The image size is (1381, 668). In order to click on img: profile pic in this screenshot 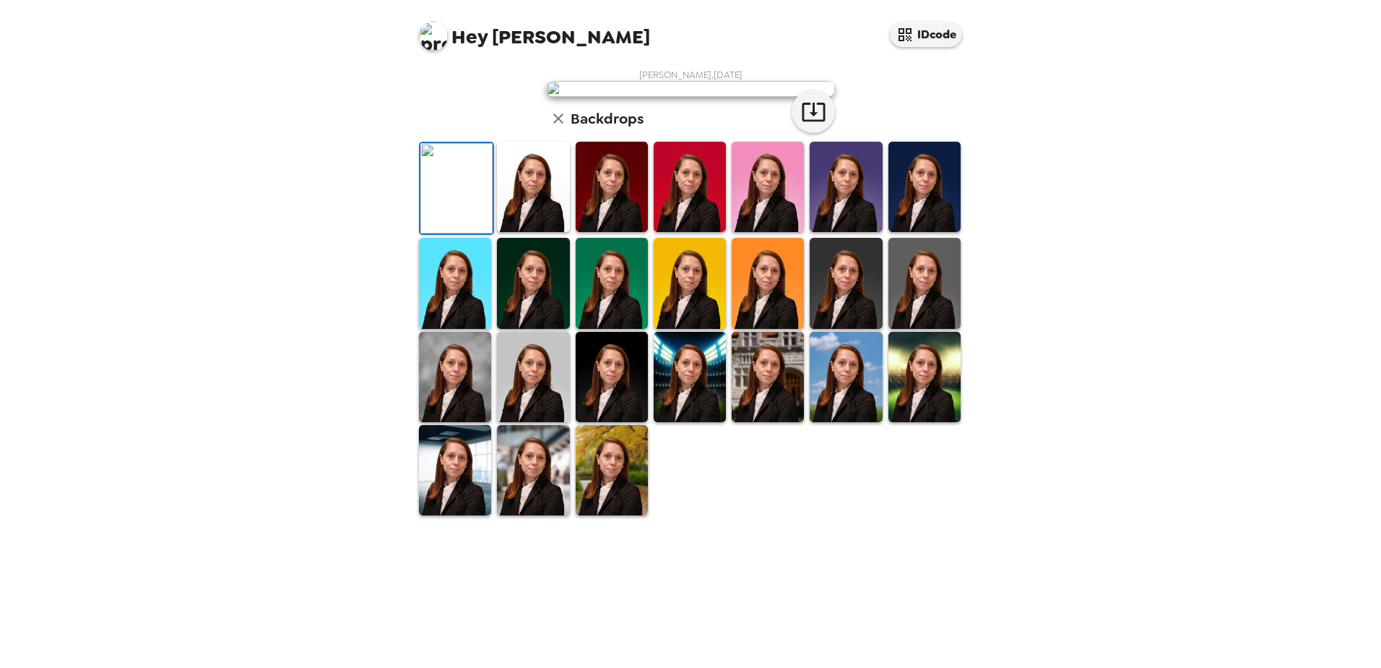, I will do `click(433, 36)`.